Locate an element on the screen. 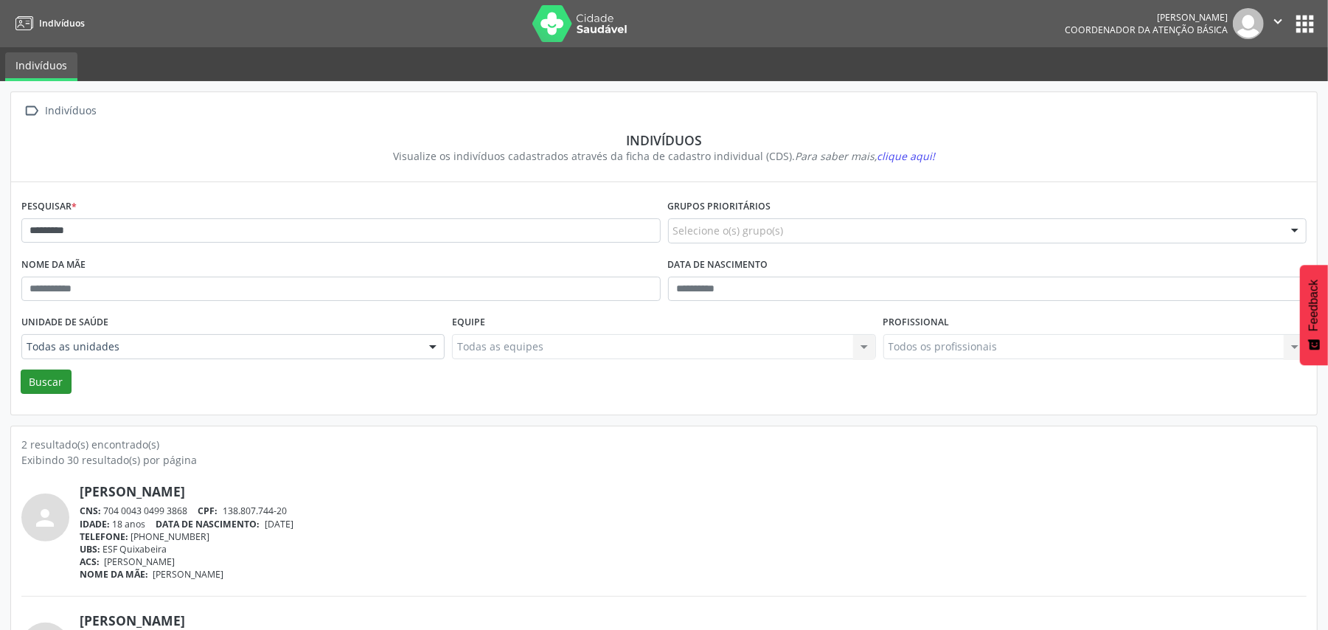 The height and width of the screenshot is (630, 1328). div: 704 0043 0499 3868 is located at coordinates (693, 510).